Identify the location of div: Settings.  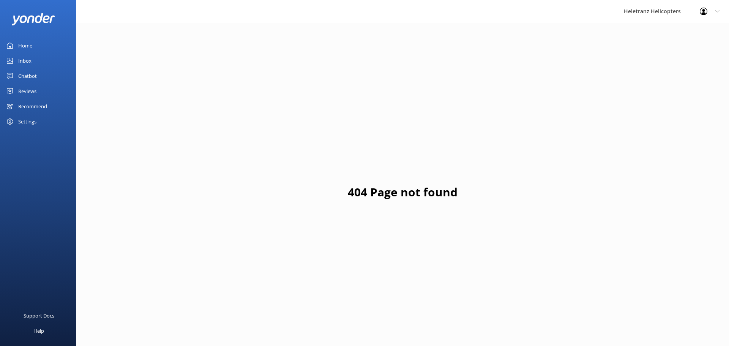
(27, 121).